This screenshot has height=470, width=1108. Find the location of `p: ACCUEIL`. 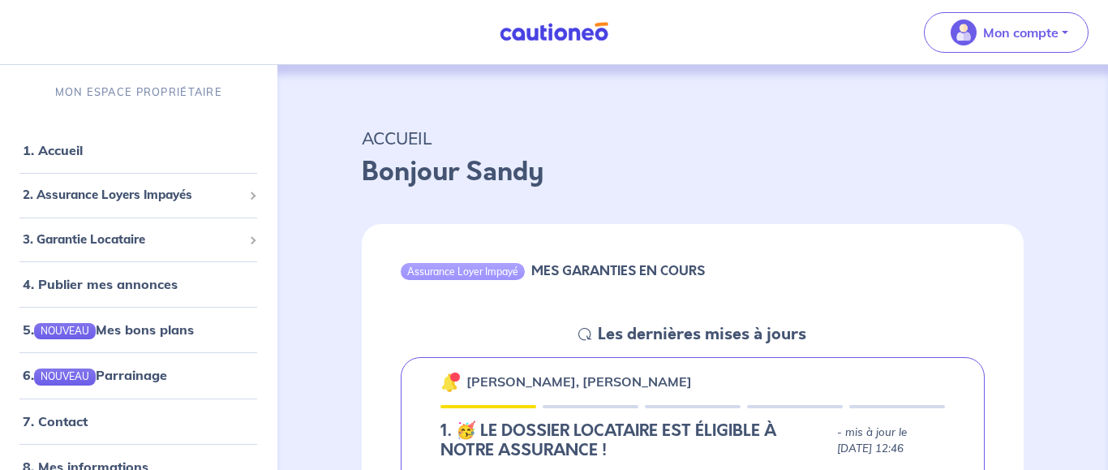

p: ACCUEIL is located at coordinates (693, 138).